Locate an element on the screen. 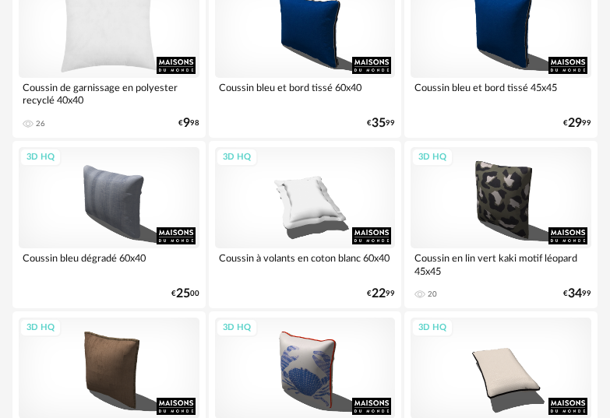 This screenshot has height=418, width=610. div: Coussin bleu dégradé 60x40 is located at coordinates (109, 264).